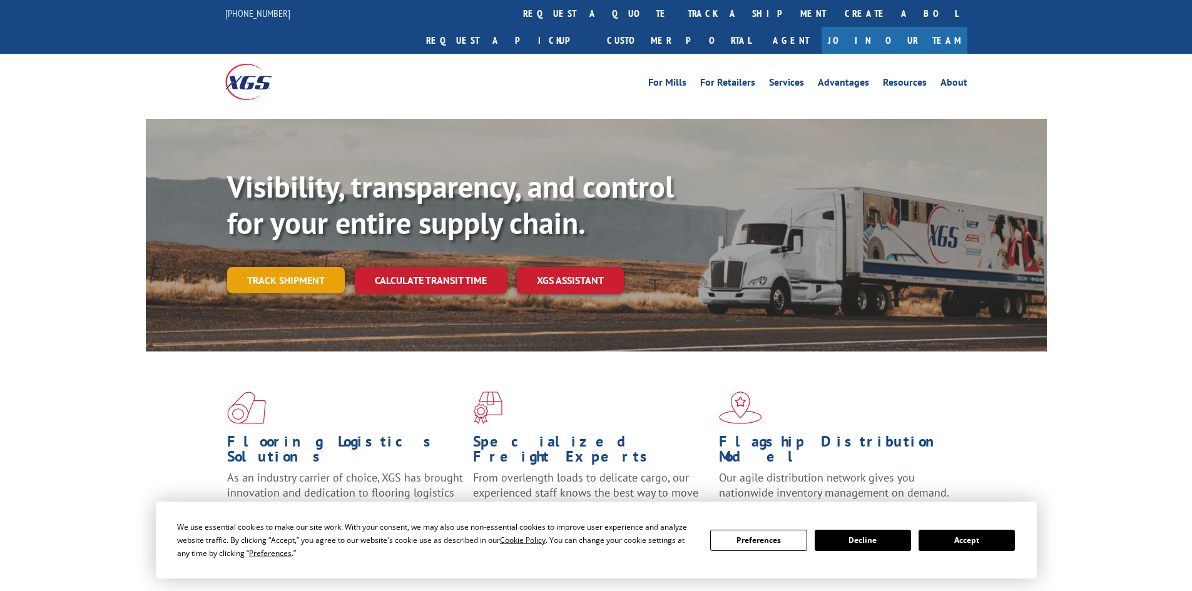 The image size is (1192, 591). What do you see at coordinates (787, 84) in the screenshot?
I see `a: Services` at bounding box center [787, 84].